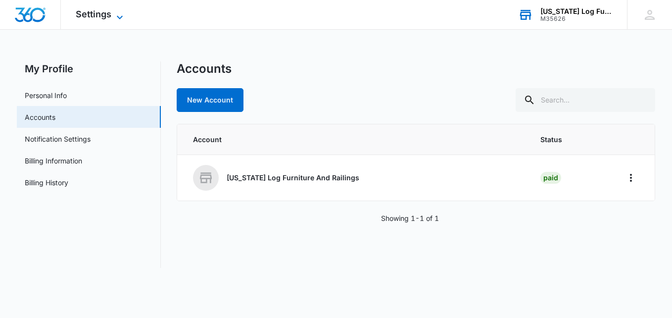 The width and height of the screenshot is (672, 318). Describe the element at coordinates (355, 139) in the screenshot. I see `span: Account` at that location.